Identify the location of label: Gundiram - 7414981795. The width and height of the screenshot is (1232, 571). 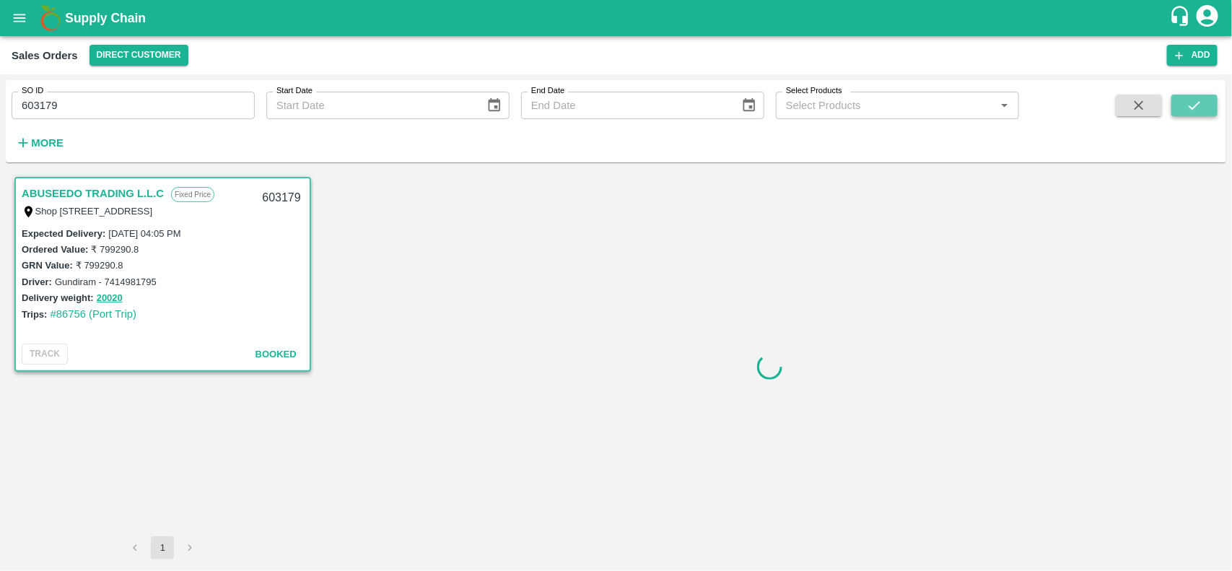
(105, 281).